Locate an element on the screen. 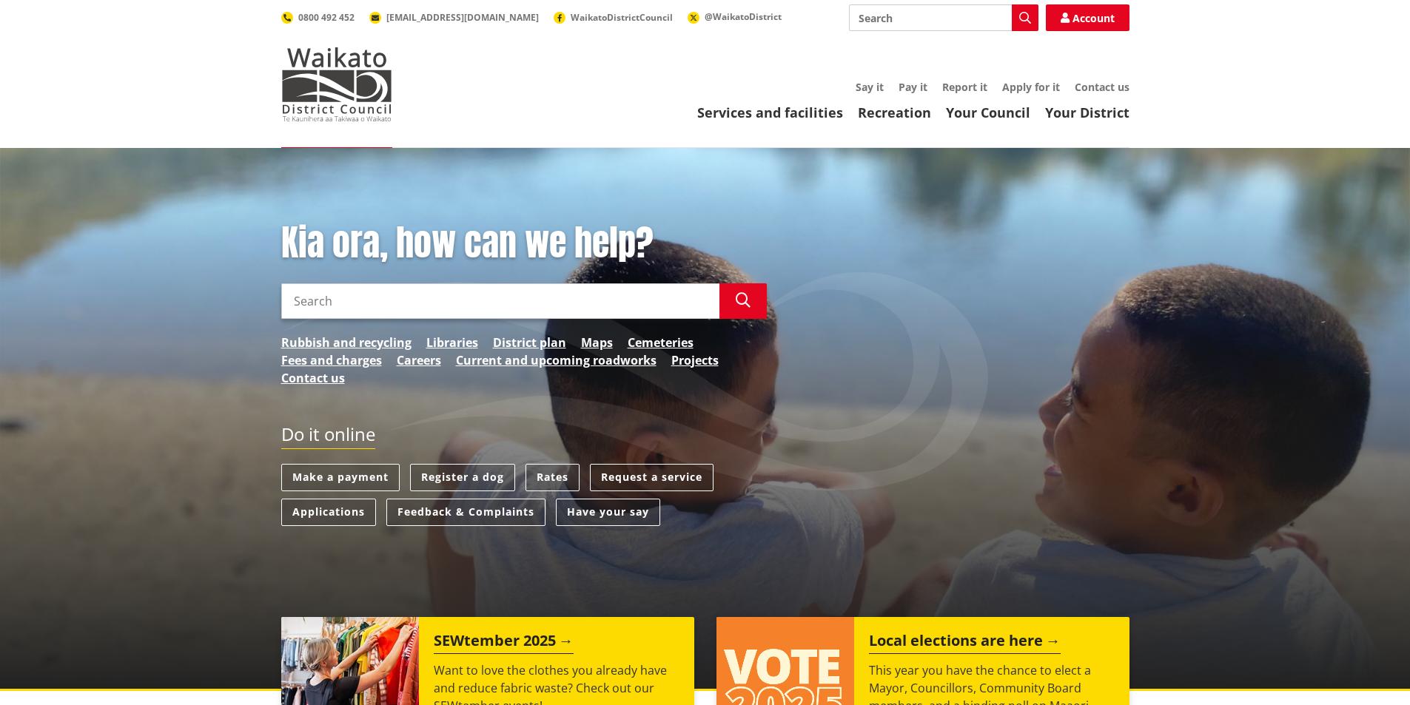 The image size is (1410, 705). h2: Local elections are here is located at coordinates (964, 643).